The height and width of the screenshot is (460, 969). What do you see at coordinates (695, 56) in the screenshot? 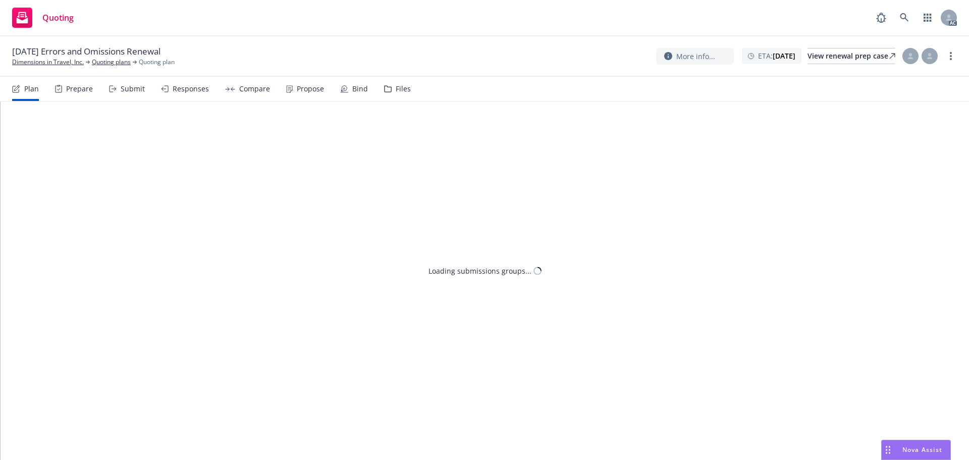
I see `span: More info...` at bounding box center [695, 56].